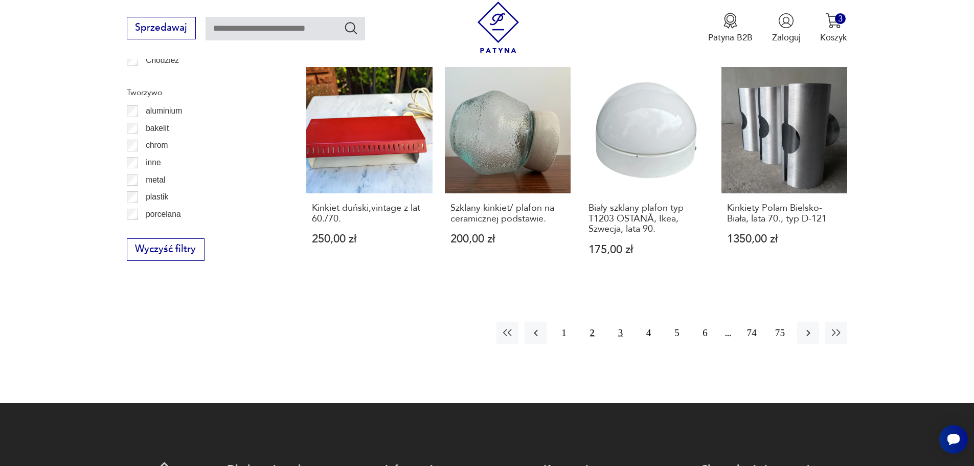  I want to click on button: 4, so click(648, 332).